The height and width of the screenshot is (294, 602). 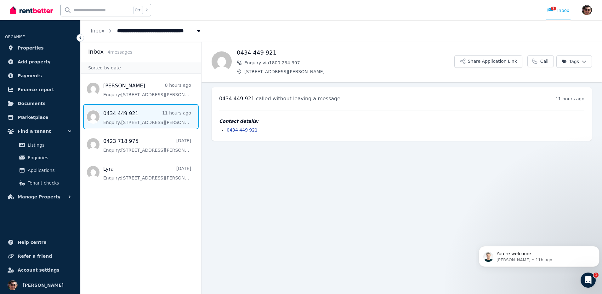 What do you see at coordinates (402, 121) in the screenshot?
I see `h4: Contact details:` at bounding box center [402, 121].